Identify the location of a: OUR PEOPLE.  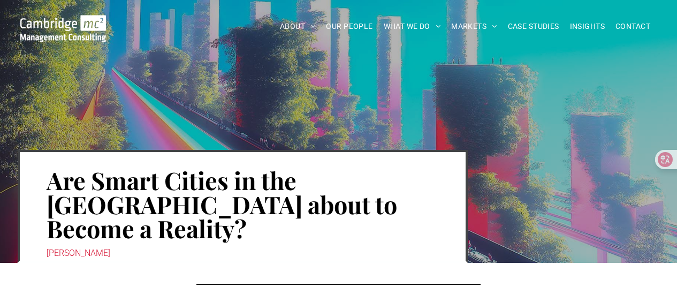
(349, 26).